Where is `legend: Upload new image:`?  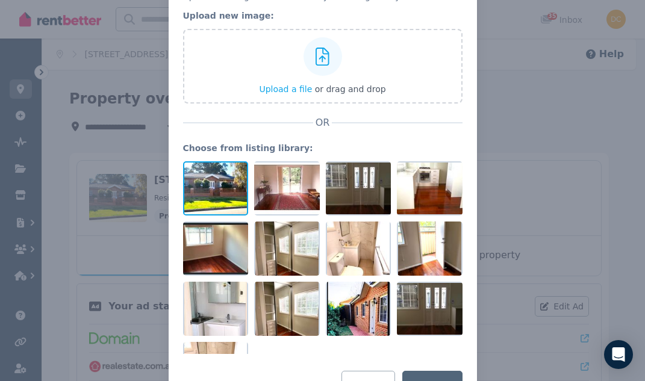 legend: Upload new image: is located at coordinates (323, 16).